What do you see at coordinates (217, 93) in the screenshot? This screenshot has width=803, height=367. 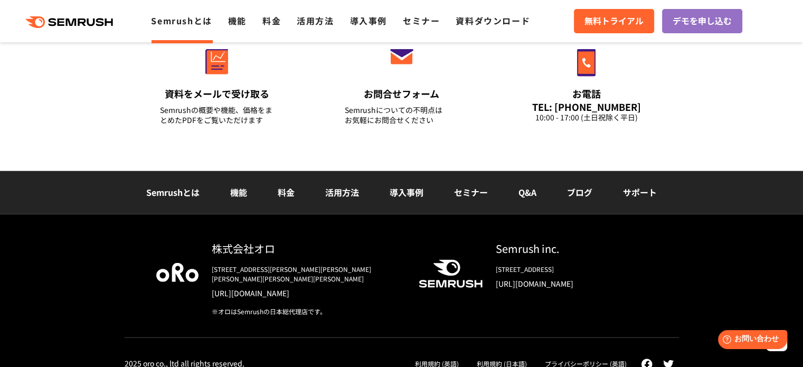 I see `div: 資料をメールで受け取る` at bounding box center [217, 93].